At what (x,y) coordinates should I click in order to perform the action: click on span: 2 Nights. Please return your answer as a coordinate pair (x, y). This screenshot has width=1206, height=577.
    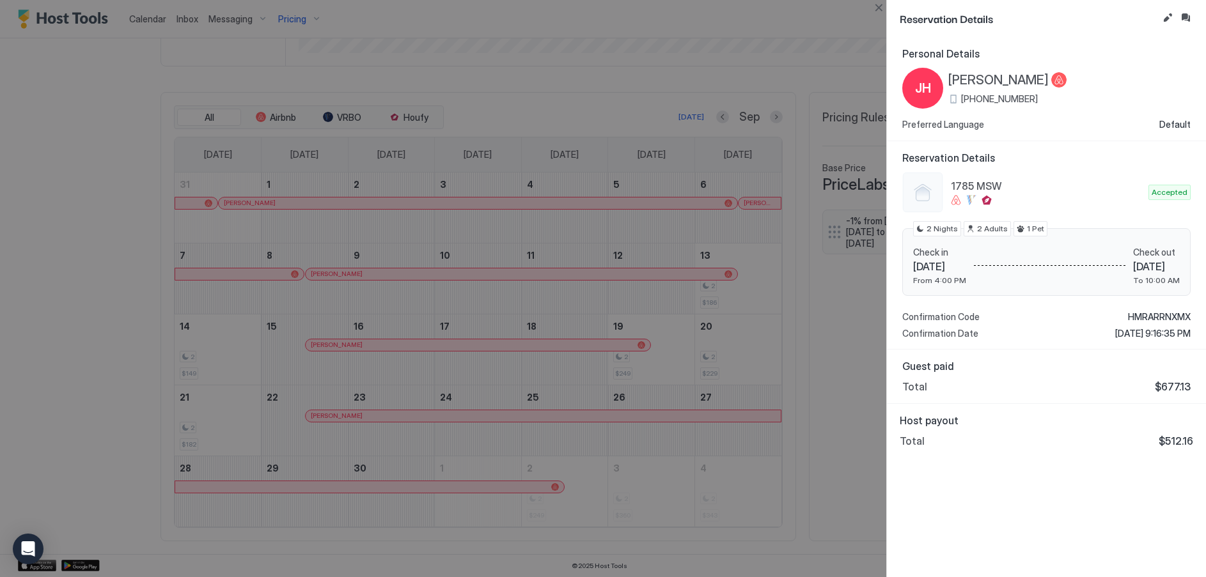
    Looking at the image, I should click on (942, 229).